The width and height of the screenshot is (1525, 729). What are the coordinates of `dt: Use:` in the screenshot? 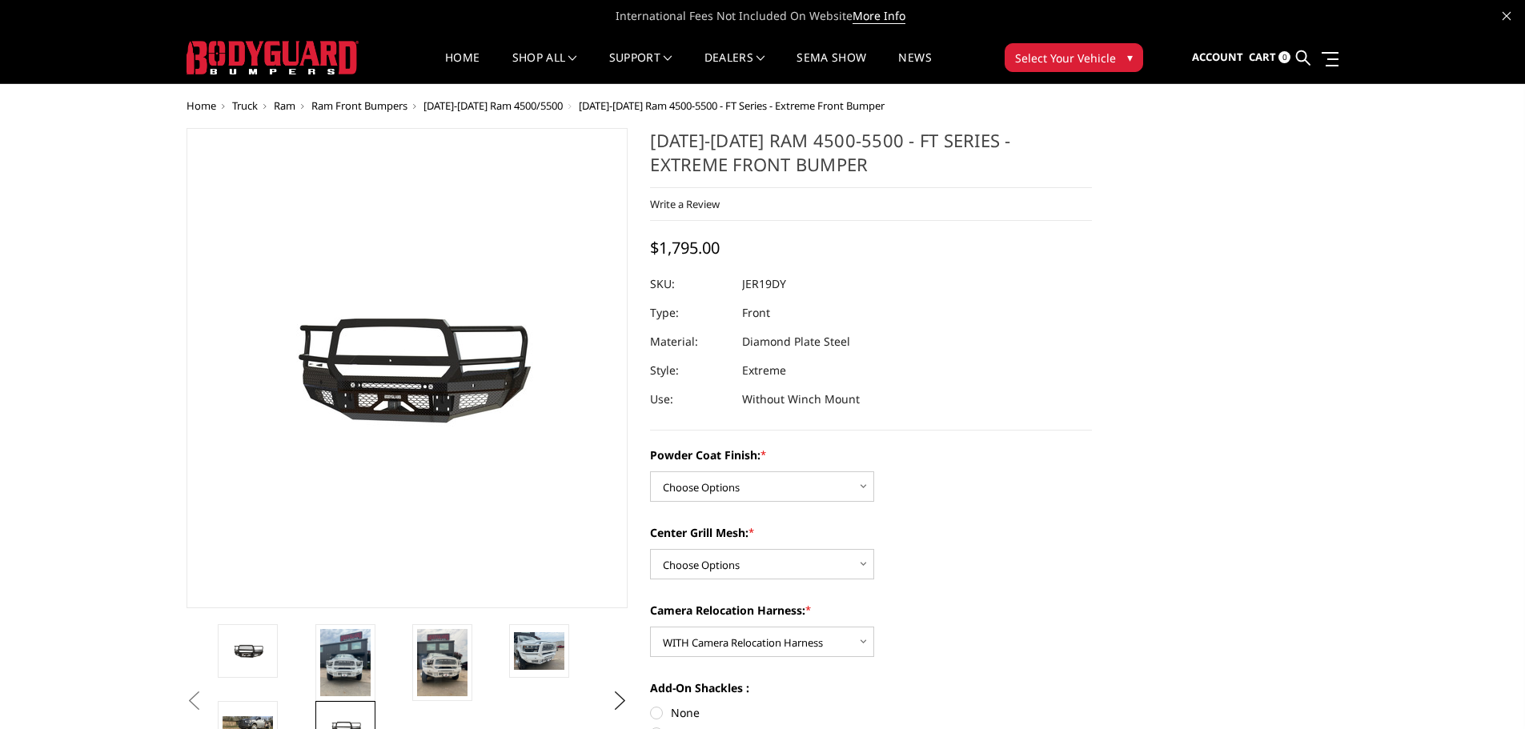 It's located at (690, 399).